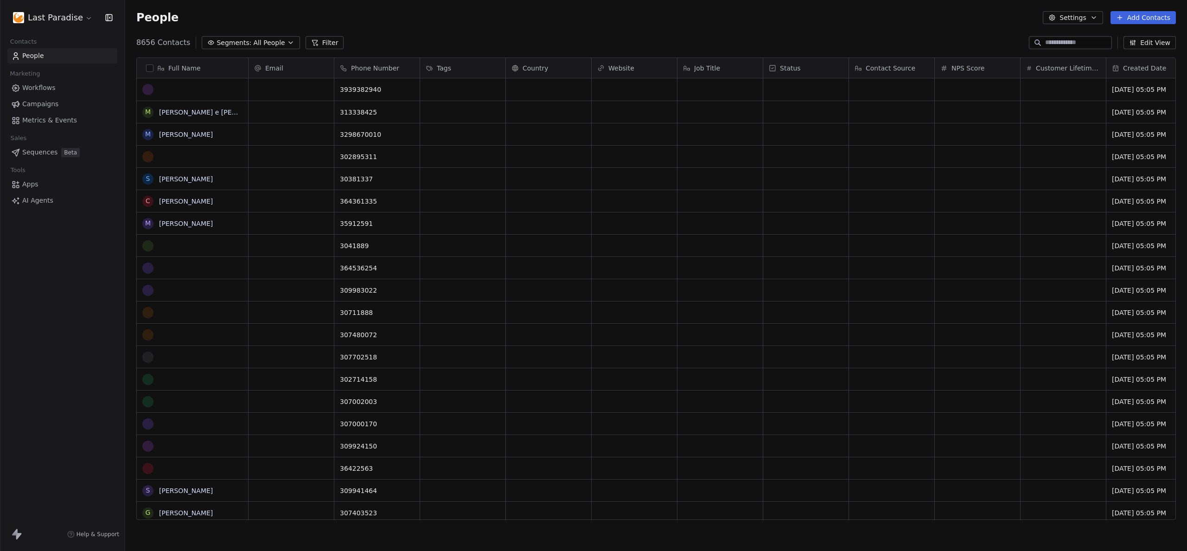 This screenshot has width=1187, height=551. Describe the element at coordinates (977, 68) in the screenshot. I see `div: NPS Score` at that location.